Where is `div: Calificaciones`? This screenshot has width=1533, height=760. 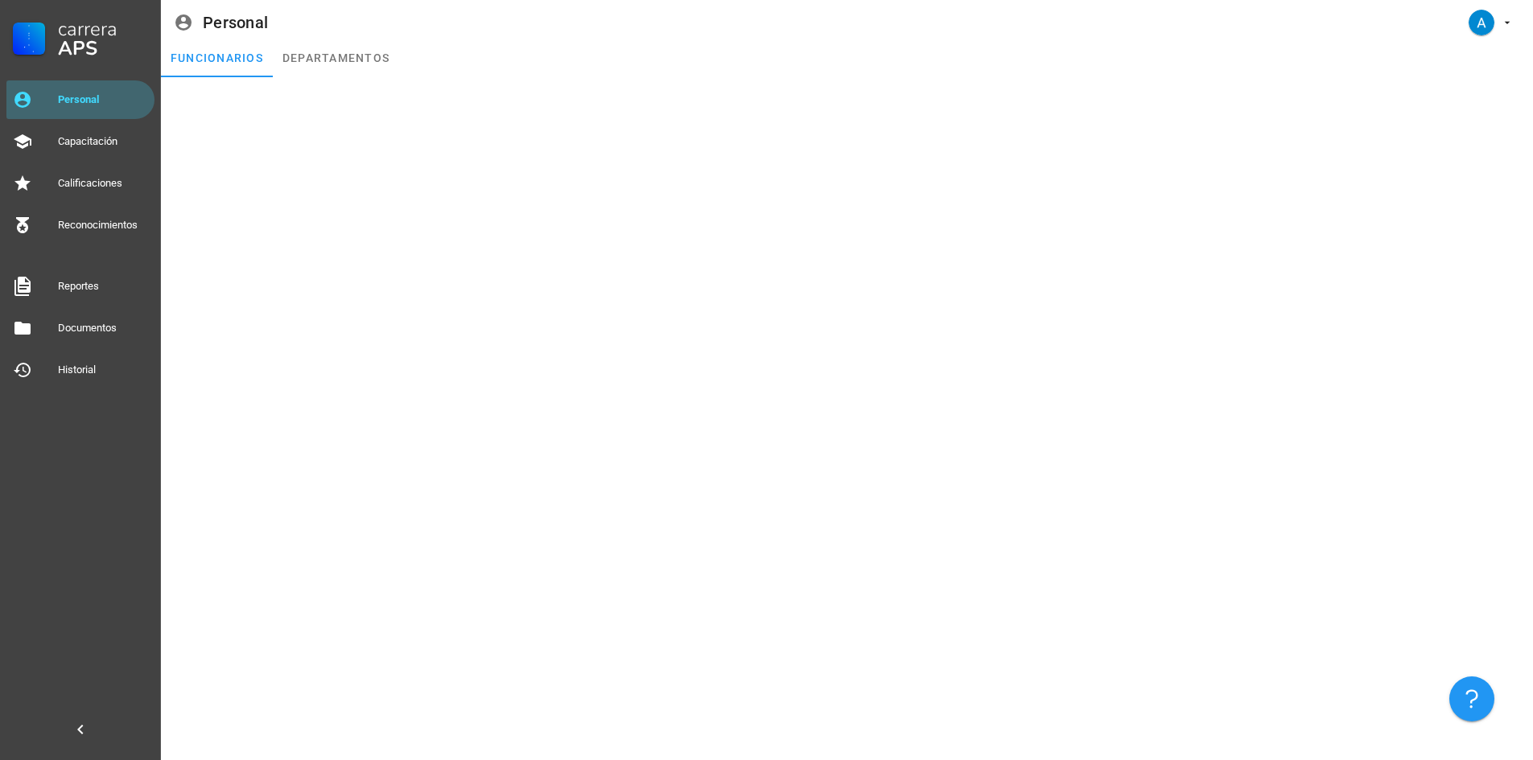 div: Calificaciones is located at coordinates (103, 183).